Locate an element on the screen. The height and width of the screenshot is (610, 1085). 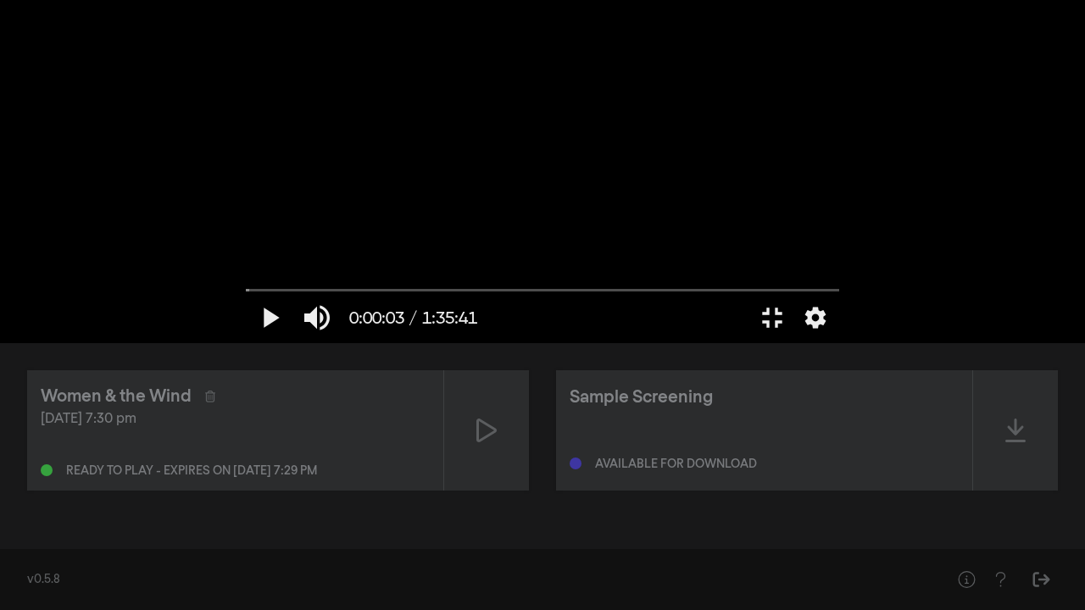
div: v0.5.8 is located at coordinates (471, 580).